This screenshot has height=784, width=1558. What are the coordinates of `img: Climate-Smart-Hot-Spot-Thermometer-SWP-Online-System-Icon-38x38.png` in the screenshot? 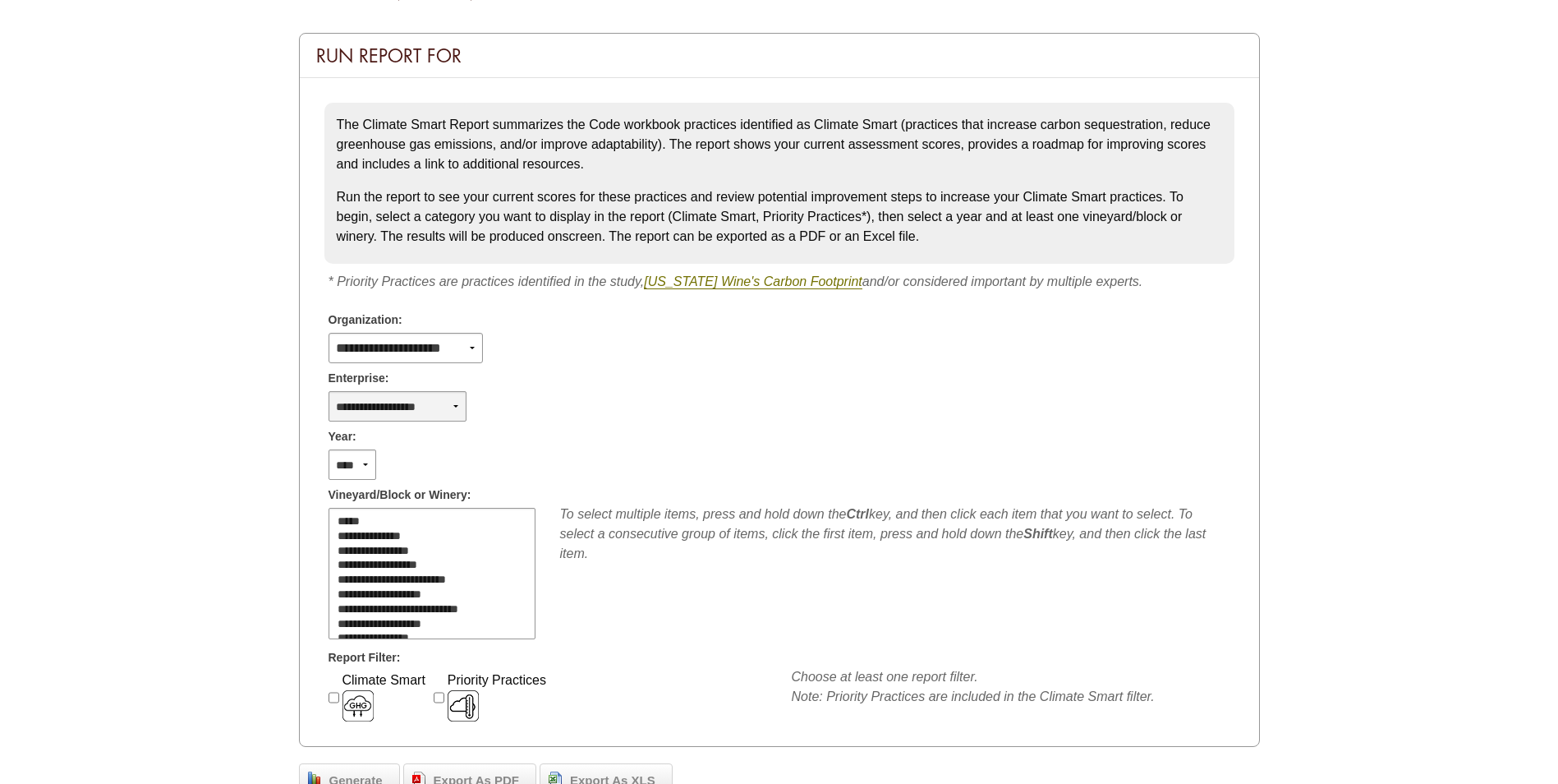 It's located at (463, 706).